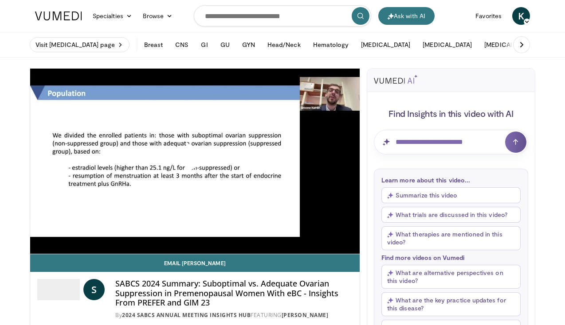 Image resolution: width=565 pixels, height=325 pixels. Describe the element at coordinates (451, 239) in the screenshot. I see `button: What therapies are mentioned in this video?` at that location.